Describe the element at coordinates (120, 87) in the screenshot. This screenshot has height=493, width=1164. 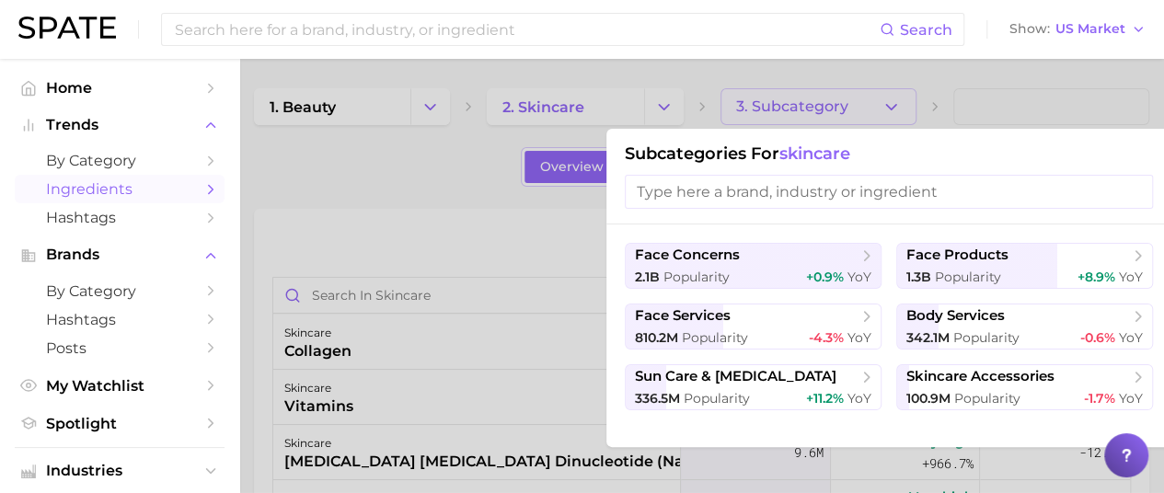
I see `span: Home` at that location.